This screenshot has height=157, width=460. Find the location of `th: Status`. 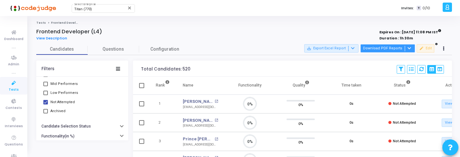

th: Status is located at coordinates (402, 86).